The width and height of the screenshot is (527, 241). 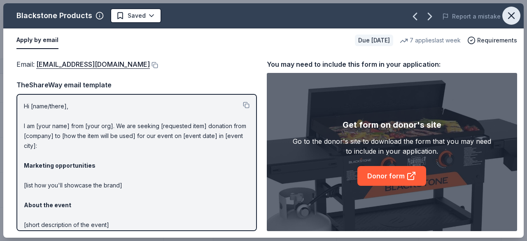 What do you see at coordinates (471, 16) in the screenshot?
I see `button: Report a mistake` at bounding box center [471, 16].